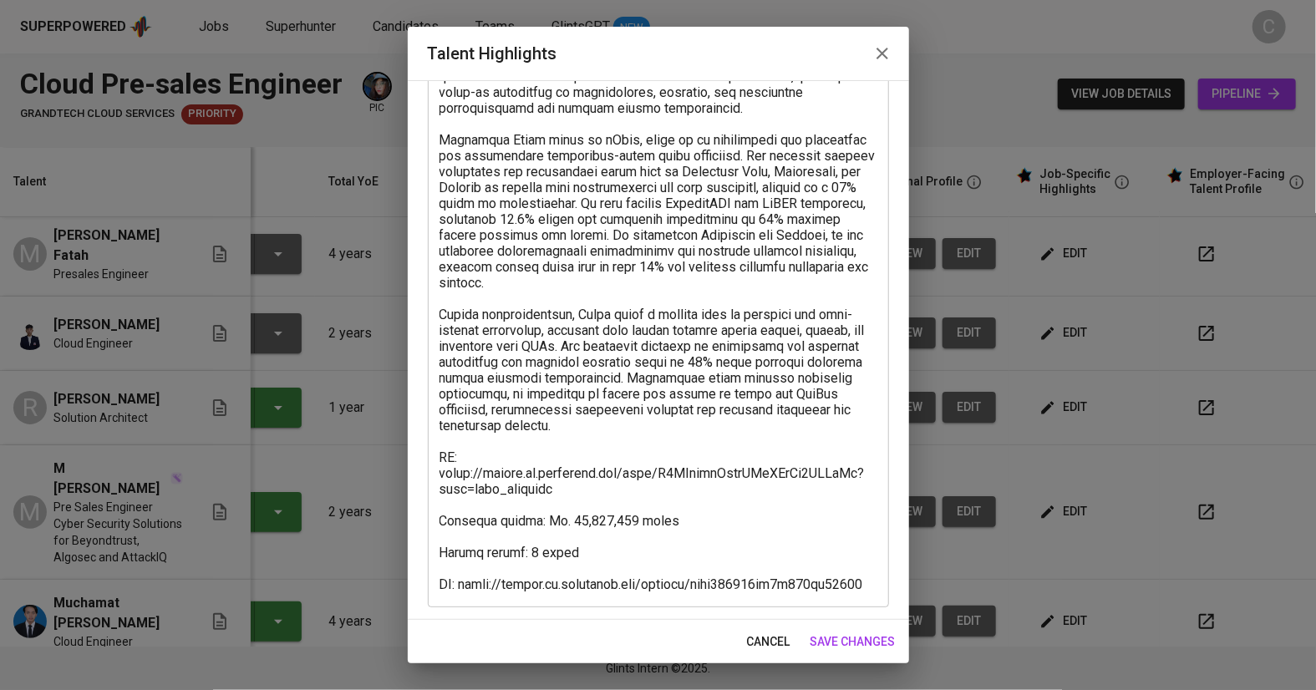 Image resolution: width=1316 pixels, height=690 pixels. Describe the element at coordinates (769, 642) in the screenshot. I see `span: cancel` at that location.